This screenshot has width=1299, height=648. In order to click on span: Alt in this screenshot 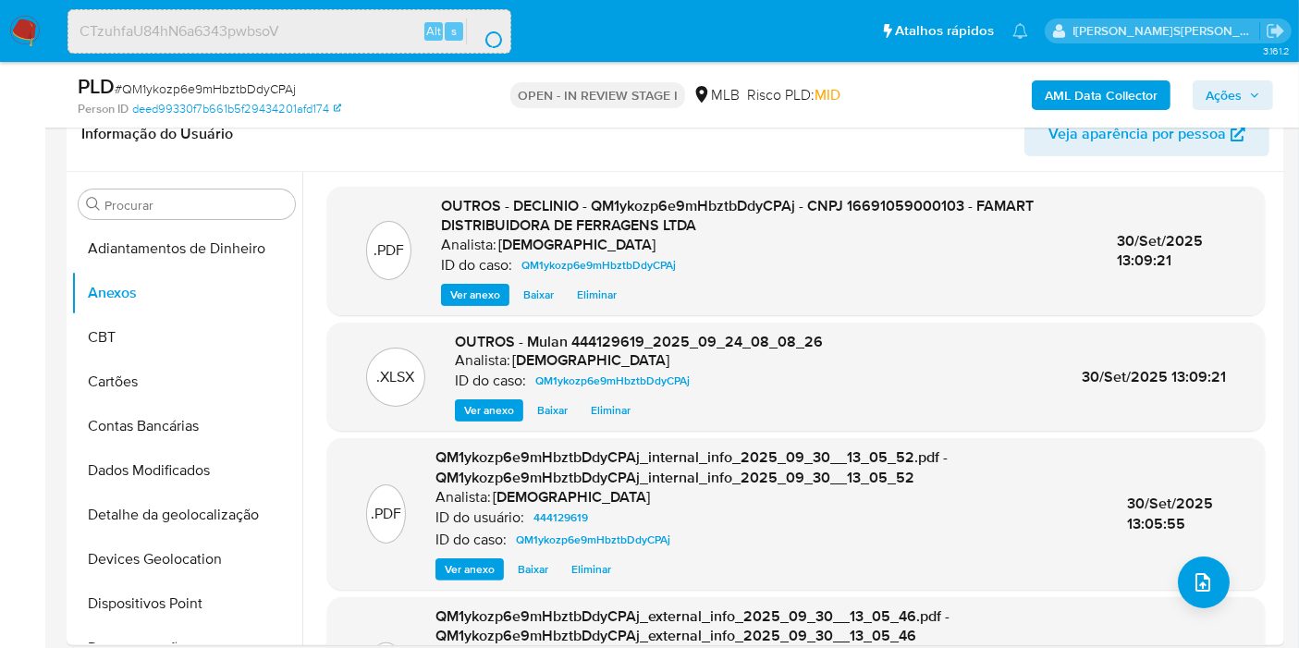, I will do `click(434, 31)`.